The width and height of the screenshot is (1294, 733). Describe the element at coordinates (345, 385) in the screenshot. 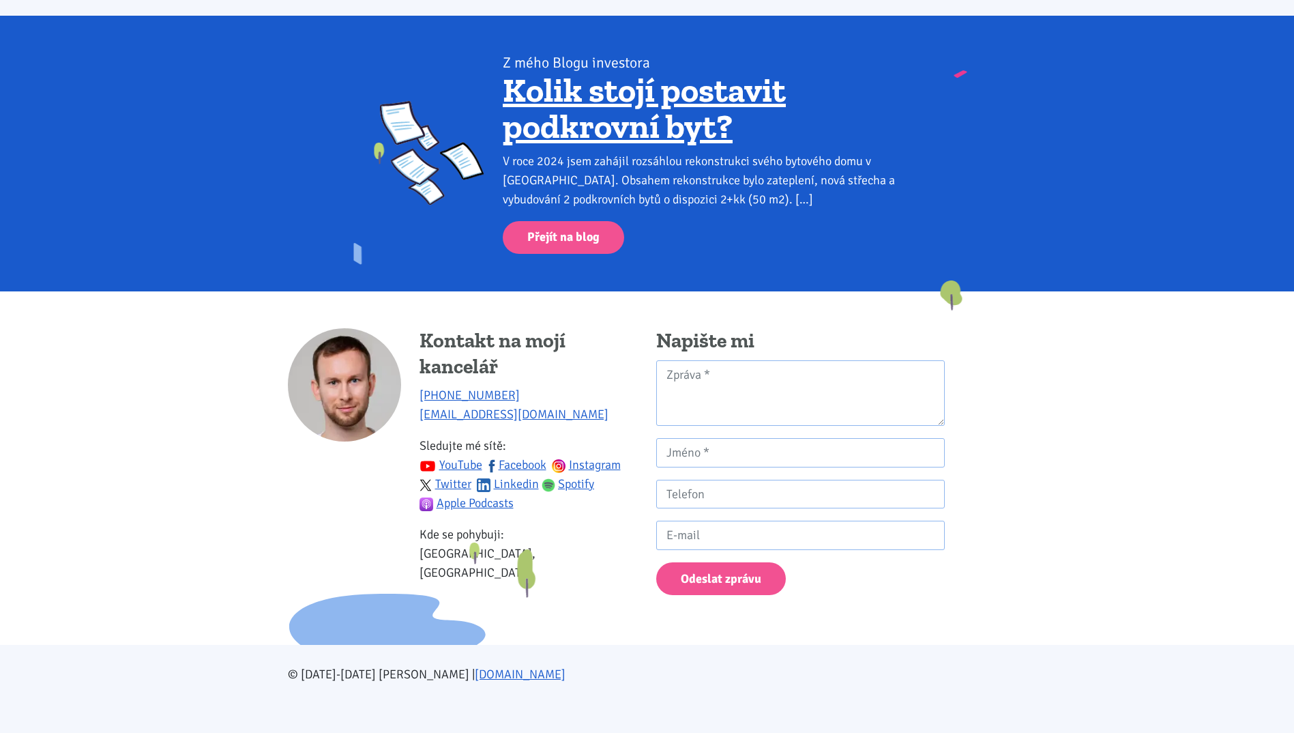

I see `img: Tomáš Kučera` at that location.